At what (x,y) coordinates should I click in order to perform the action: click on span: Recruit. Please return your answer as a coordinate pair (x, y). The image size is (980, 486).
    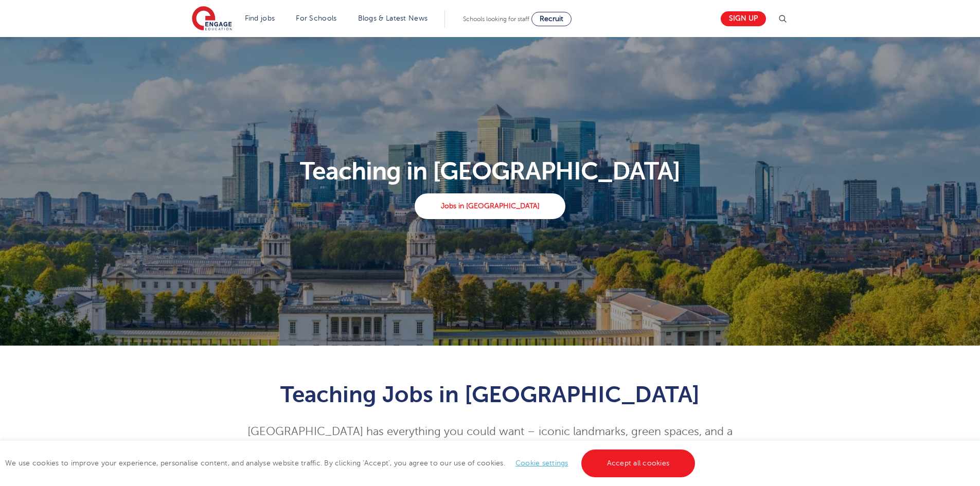
    Looking at the image, I should click on (552, 19).